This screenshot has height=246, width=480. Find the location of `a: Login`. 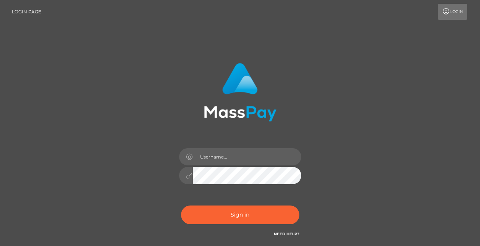

a: Login is located at coordinates (453, 12).